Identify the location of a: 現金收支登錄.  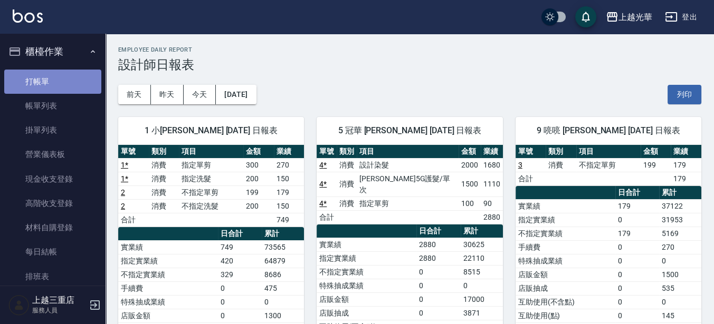
(53, 179).